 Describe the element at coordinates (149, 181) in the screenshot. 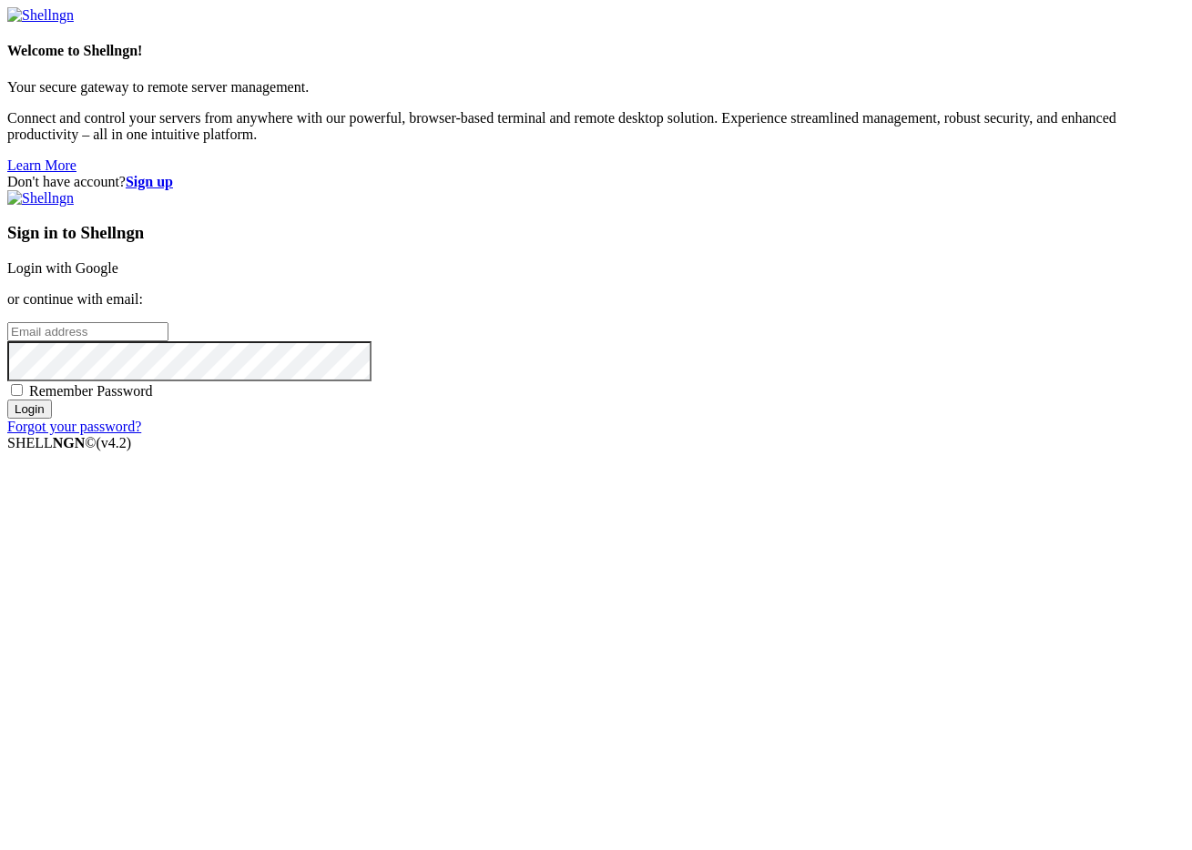

I see `a: Sign up` at that location.